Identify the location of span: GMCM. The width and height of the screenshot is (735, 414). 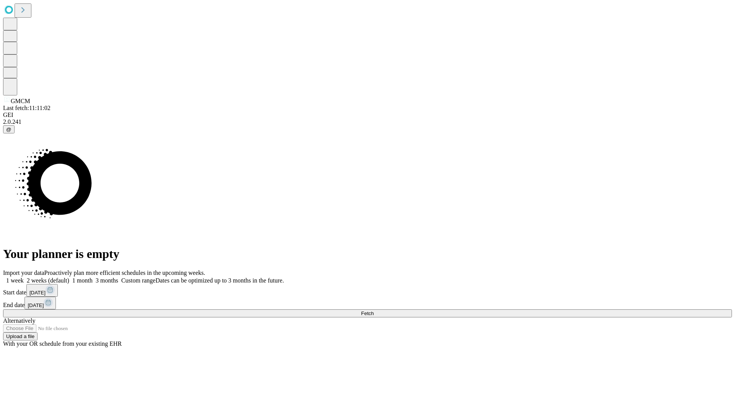
(20, 101).